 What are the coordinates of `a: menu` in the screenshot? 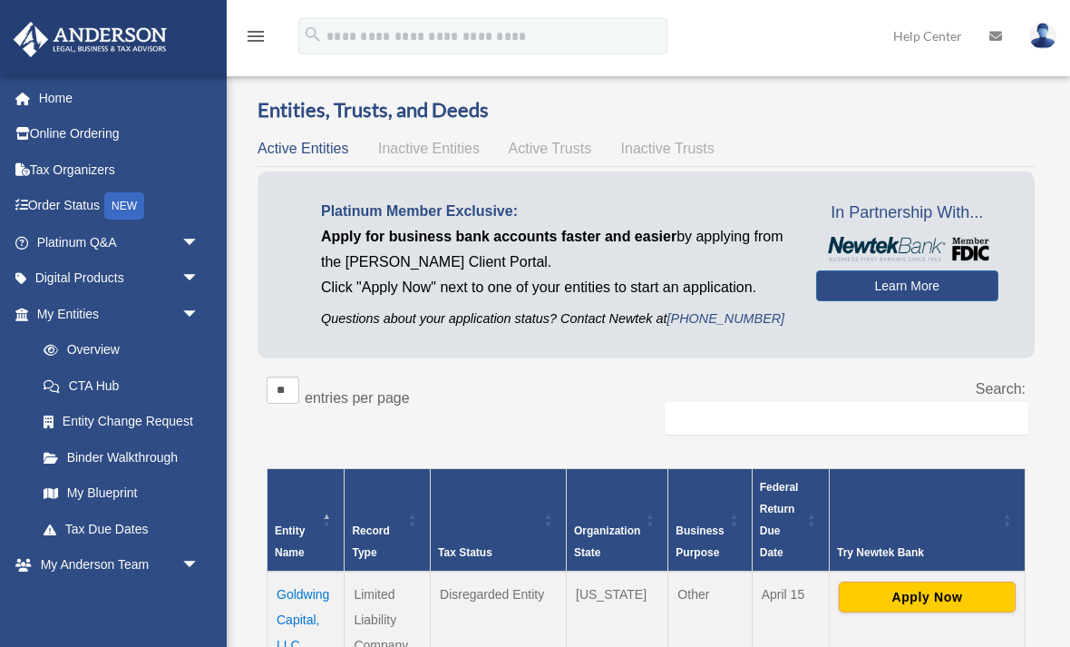 It's located at (256, 39).